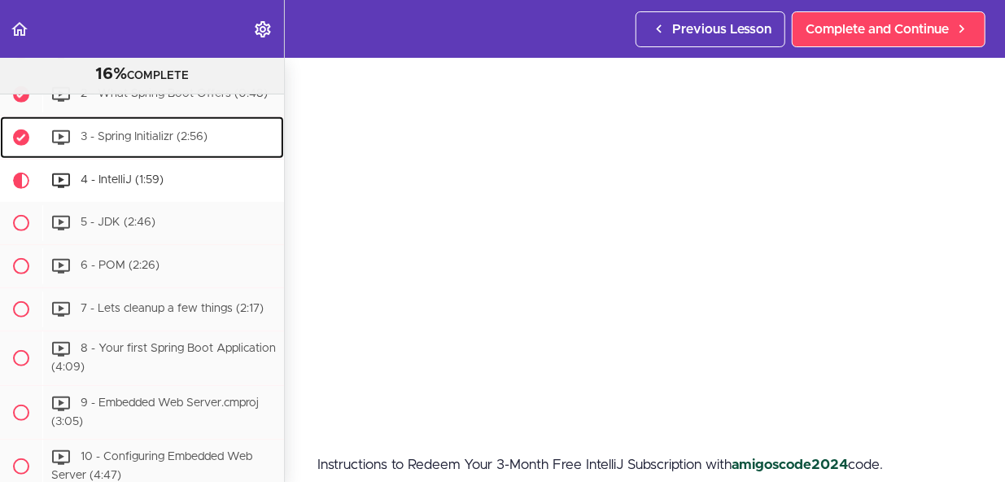 This screenshot has width=1005, height=482. Describe the element at coordinates (710, 29) in the screenshot. I see `a: Previous Lesson` at that location.